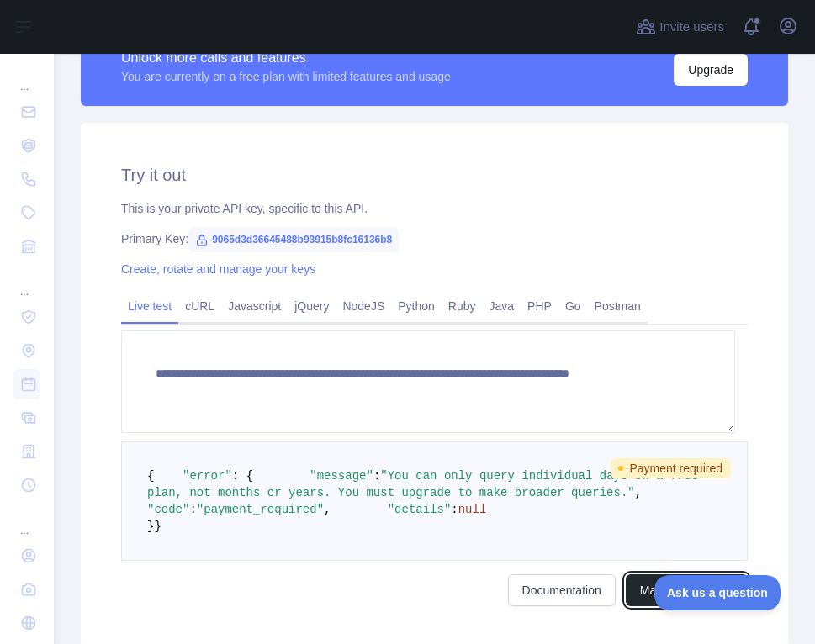 This screenshot has width=815, height=644. What do you see at coordinates (199, 306) in the screenshot?
I see `a: cURL` at bounding box center [199, 306].